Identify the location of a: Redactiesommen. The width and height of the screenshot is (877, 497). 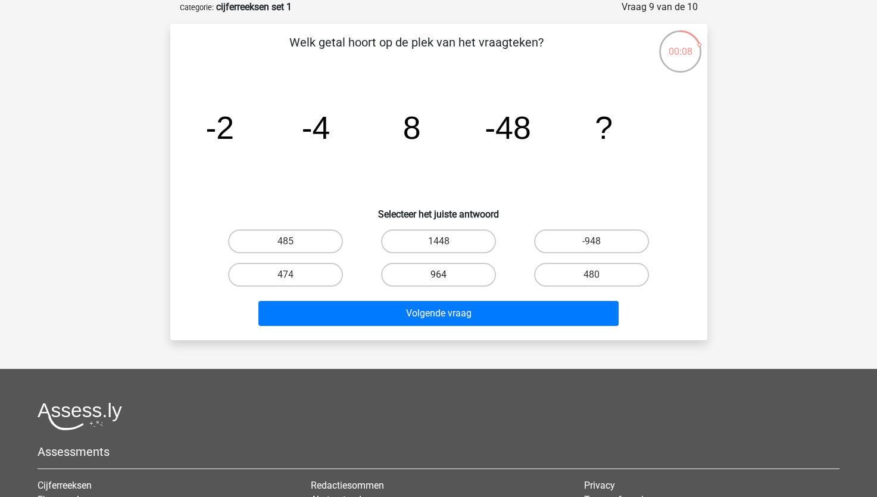
(347, 485).